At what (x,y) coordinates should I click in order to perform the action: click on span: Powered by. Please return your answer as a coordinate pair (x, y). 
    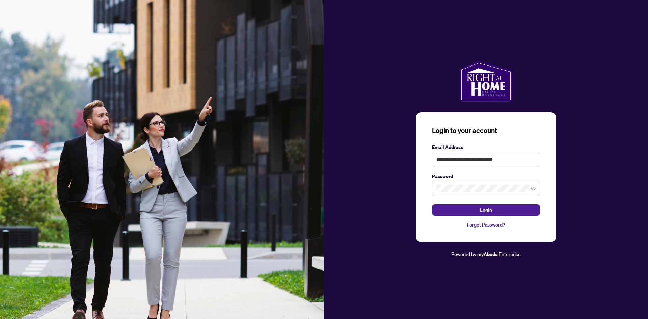
    Looking at the image, I should click on (464, 254).